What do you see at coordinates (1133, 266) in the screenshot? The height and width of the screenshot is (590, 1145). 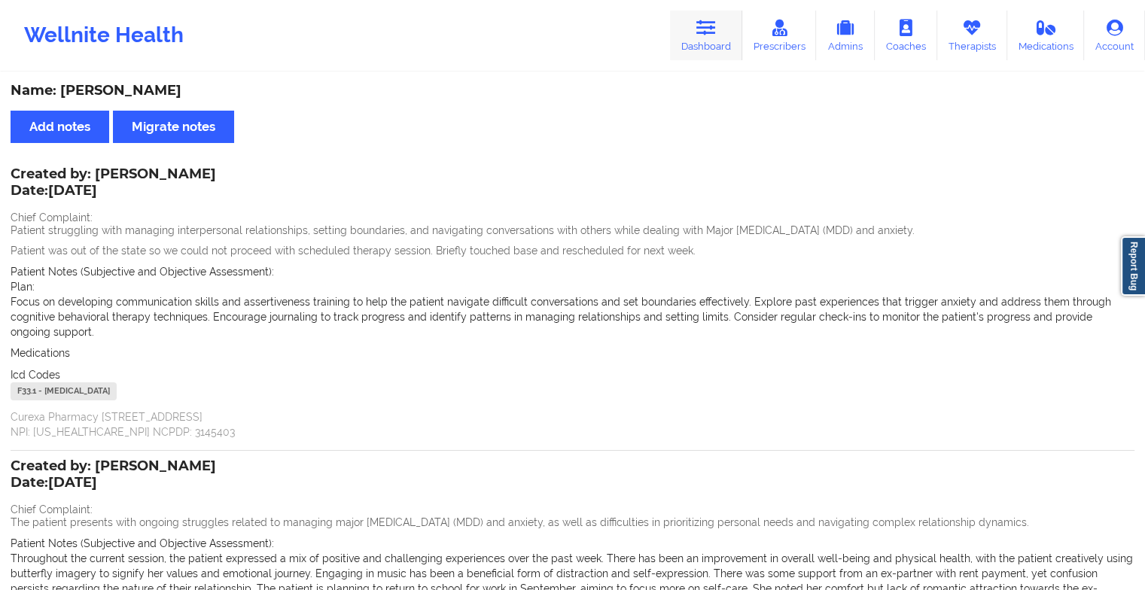 I see `a: Report Bug` at bounding box center [1133, 266].